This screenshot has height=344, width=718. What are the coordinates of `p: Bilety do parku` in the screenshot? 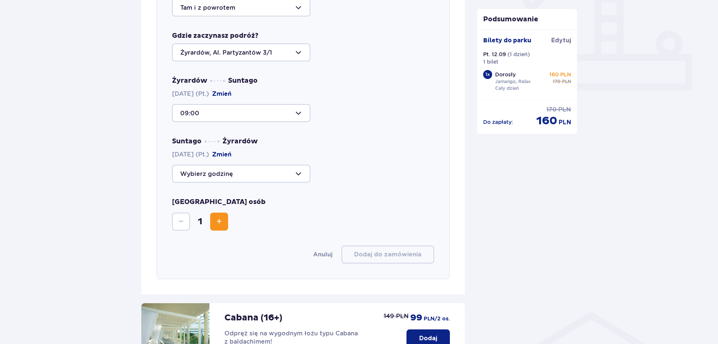 It's located at (507, 40).